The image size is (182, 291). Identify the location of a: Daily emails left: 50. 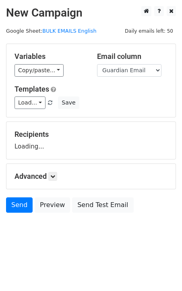
(149, 31).